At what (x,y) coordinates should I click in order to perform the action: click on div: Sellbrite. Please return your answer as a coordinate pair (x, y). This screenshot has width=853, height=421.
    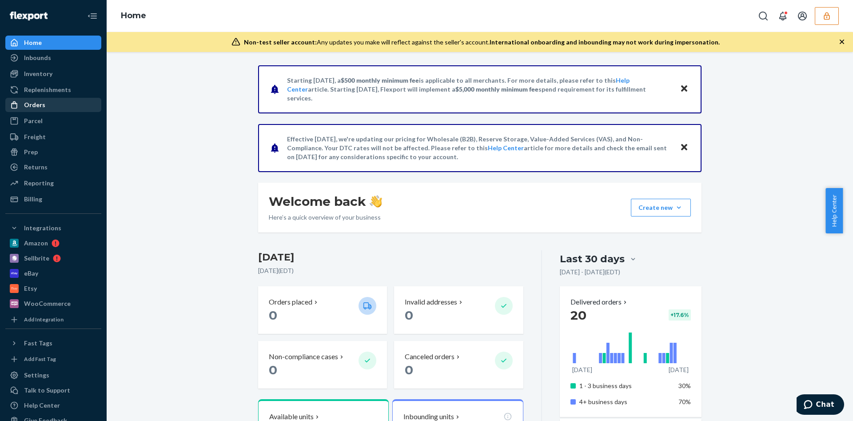
    Looking at the image, I should click on (36, 258).